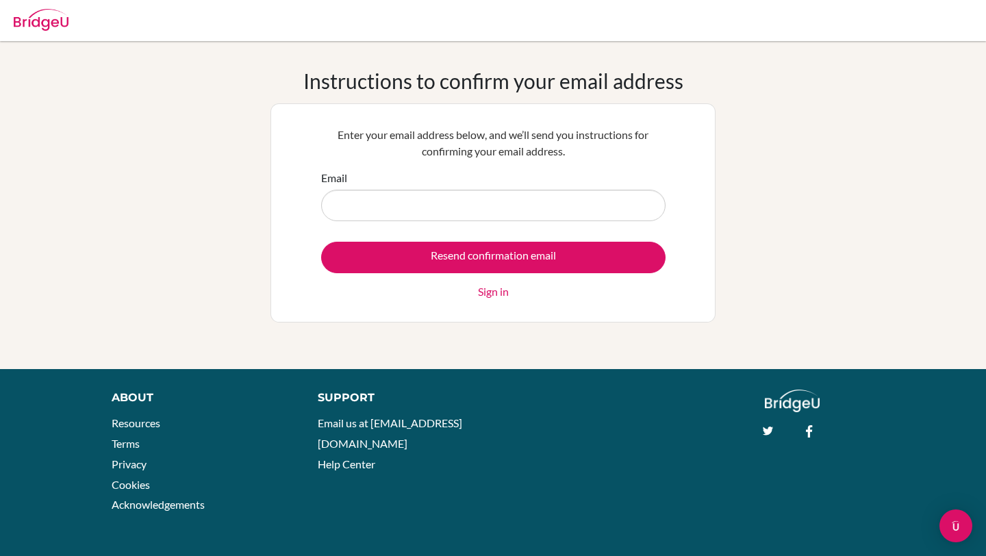 The width and height of the screenshot is (986, 556). I want to click on a: Cookies, so click(131, 484).